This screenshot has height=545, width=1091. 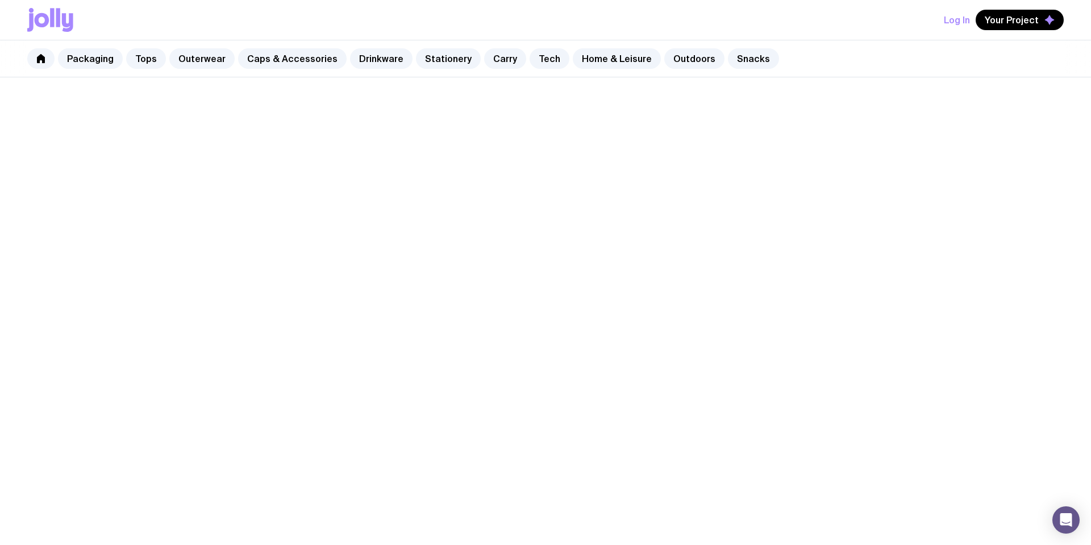 I want to click on a: Tech, so click(x=550, y=59).